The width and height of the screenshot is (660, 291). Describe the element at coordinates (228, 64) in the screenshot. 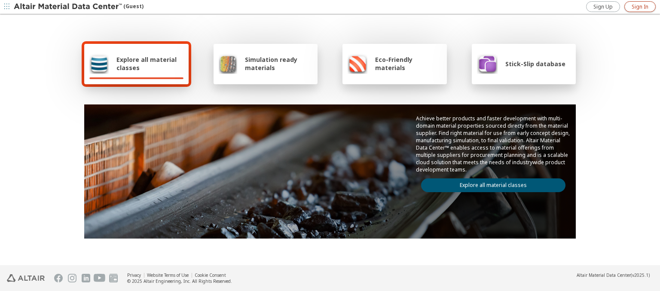

I see `img: Simulation ready materials` at that location.